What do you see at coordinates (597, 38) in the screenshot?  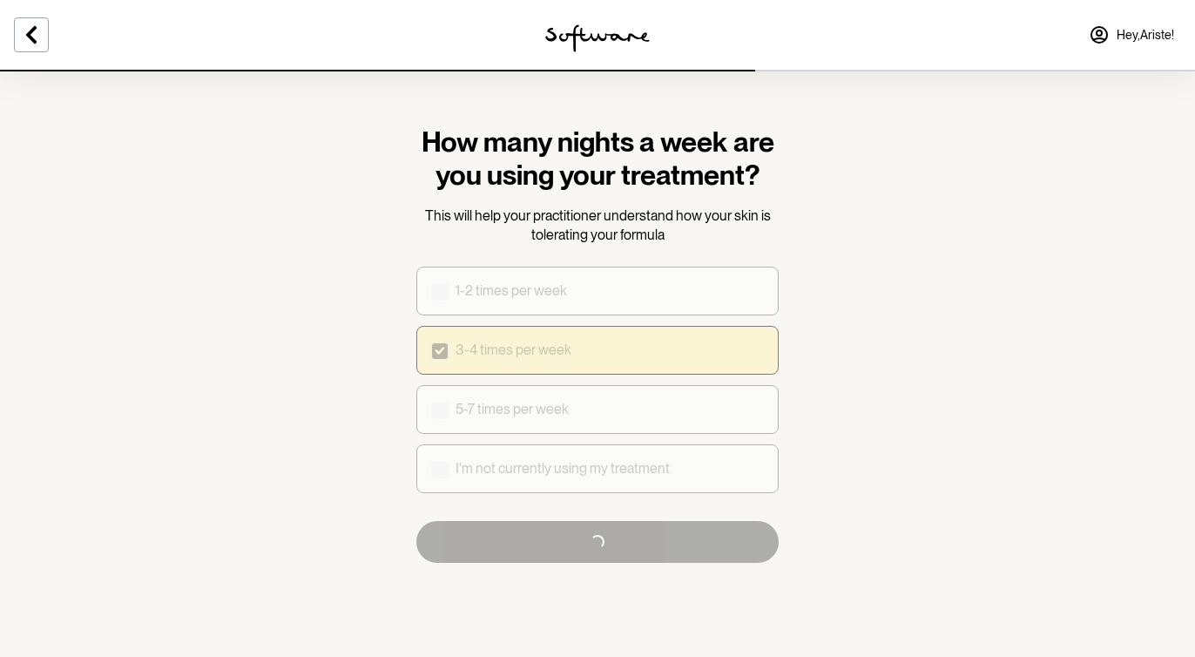 I see `img: software logo` at bounding box center [597, 38].